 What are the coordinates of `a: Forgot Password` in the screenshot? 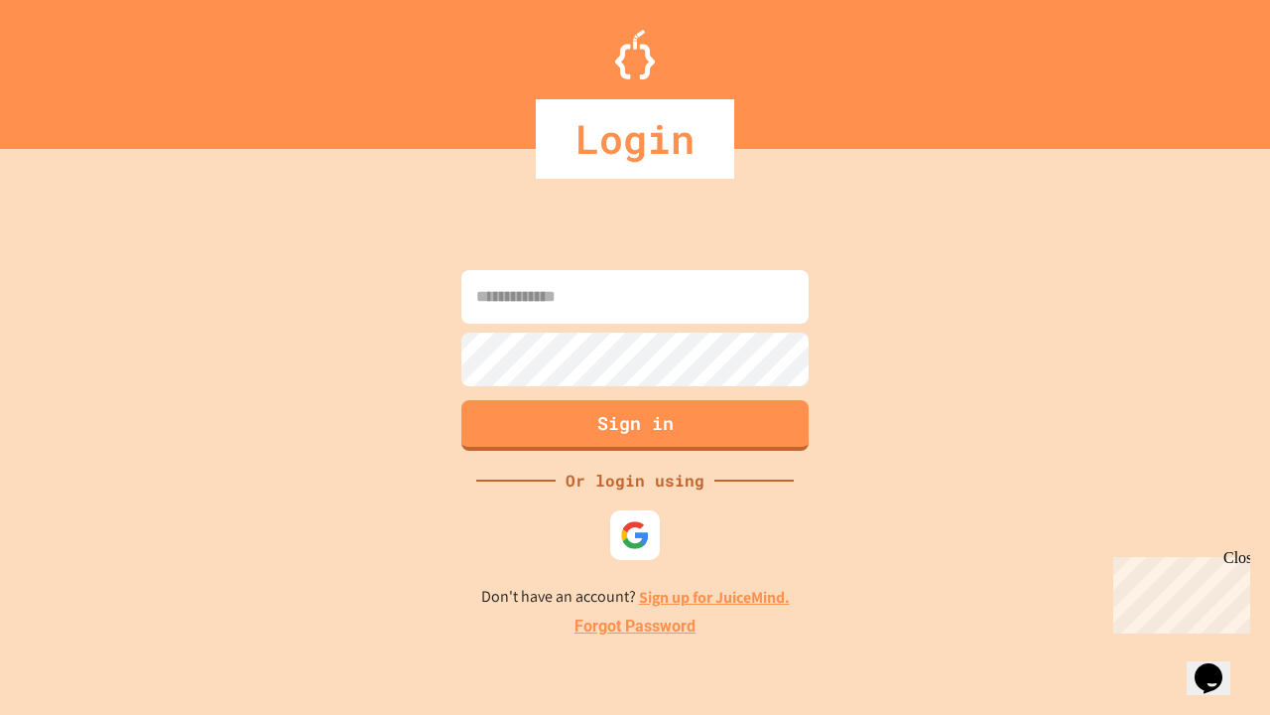 It's located at (635, 626).